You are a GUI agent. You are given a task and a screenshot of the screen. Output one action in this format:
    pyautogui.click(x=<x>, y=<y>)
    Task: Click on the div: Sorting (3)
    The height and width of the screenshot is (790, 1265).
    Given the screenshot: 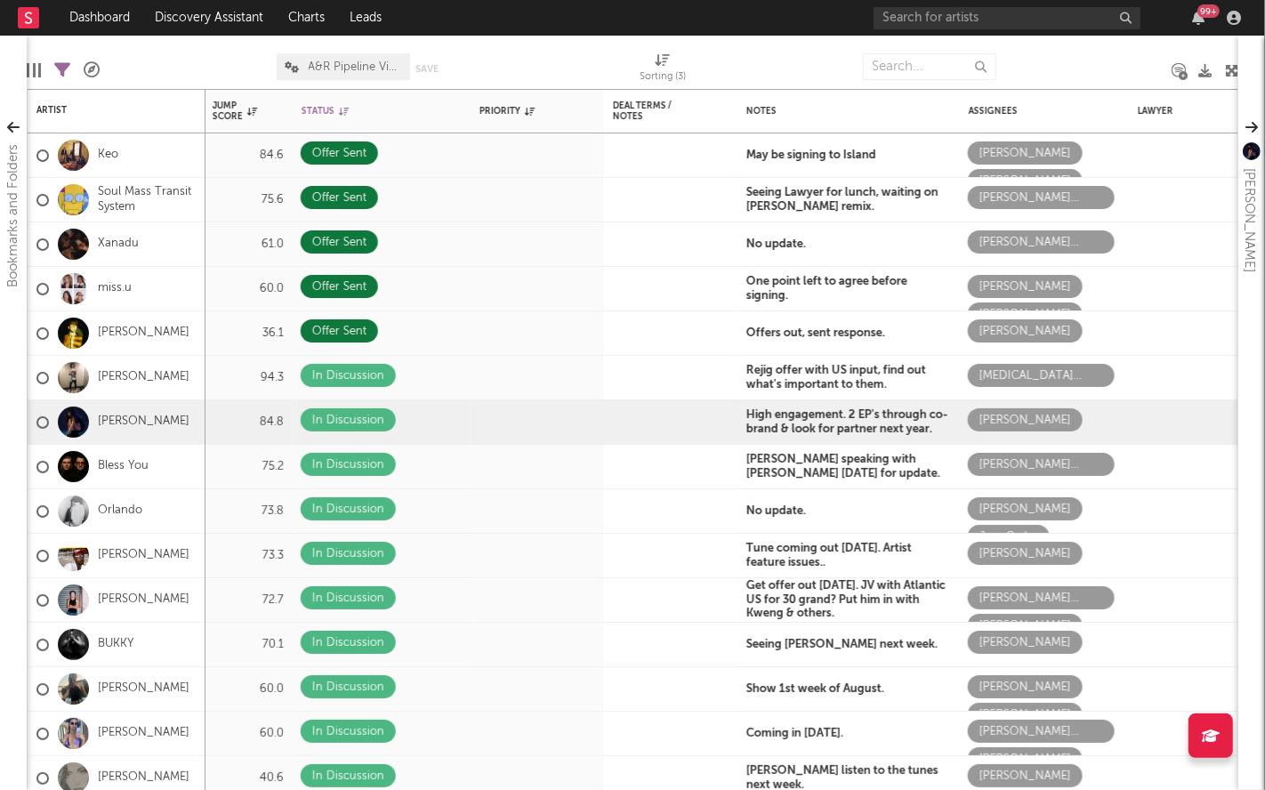 What is the action you would take?
    pyautogui.click(x=663, y=70)
    